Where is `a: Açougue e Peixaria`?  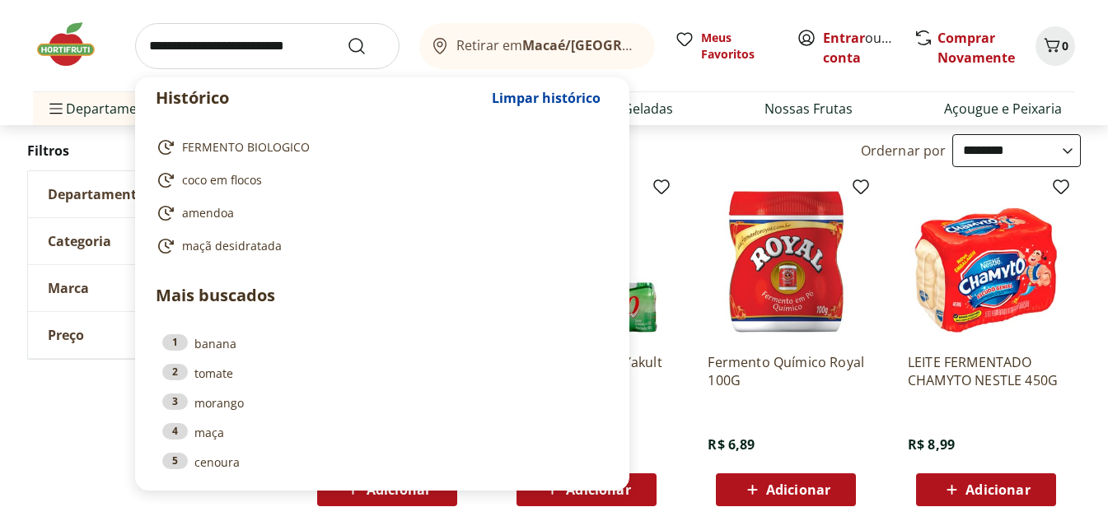 a: Açougue e Peixaria is located at coordinates (1003, 109).